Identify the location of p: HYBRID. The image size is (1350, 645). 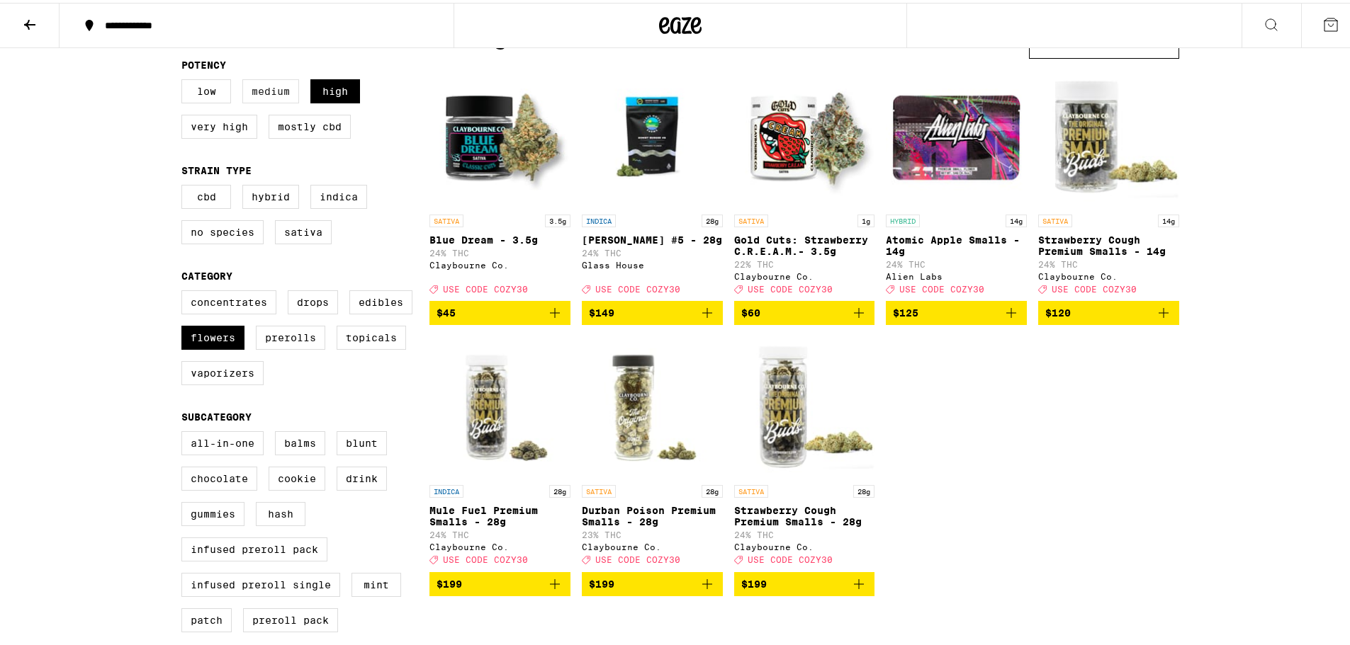
(903, 218).